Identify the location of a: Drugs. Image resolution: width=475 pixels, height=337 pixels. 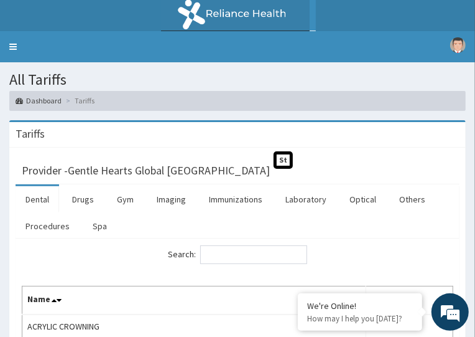
(83, 199).